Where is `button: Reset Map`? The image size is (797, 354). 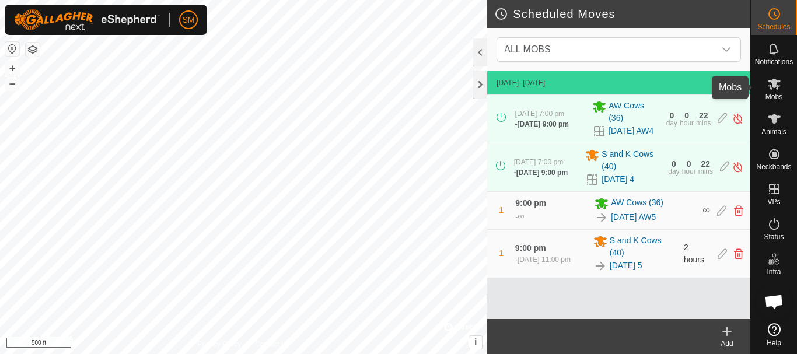 button: Reset Map is located at coordinates (12, 49).